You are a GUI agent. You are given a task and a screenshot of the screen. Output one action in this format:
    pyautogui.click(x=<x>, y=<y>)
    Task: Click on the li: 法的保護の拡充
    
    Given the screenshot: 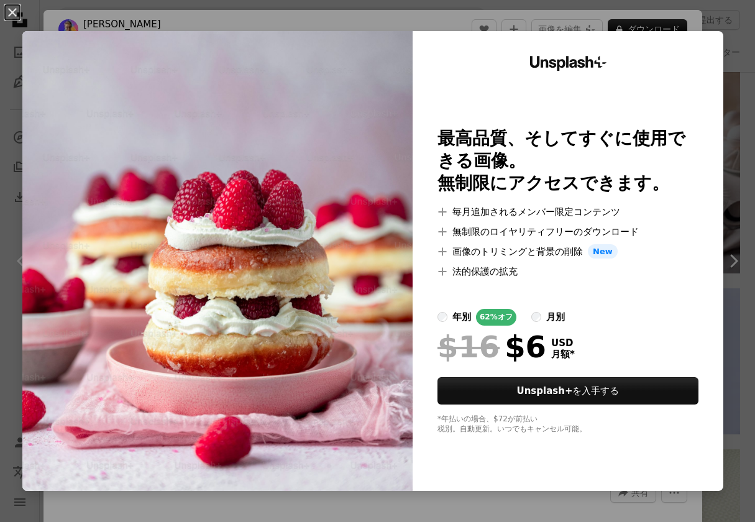 What is the action you would take?
    pyautogui.click(x=568, y=271)
    